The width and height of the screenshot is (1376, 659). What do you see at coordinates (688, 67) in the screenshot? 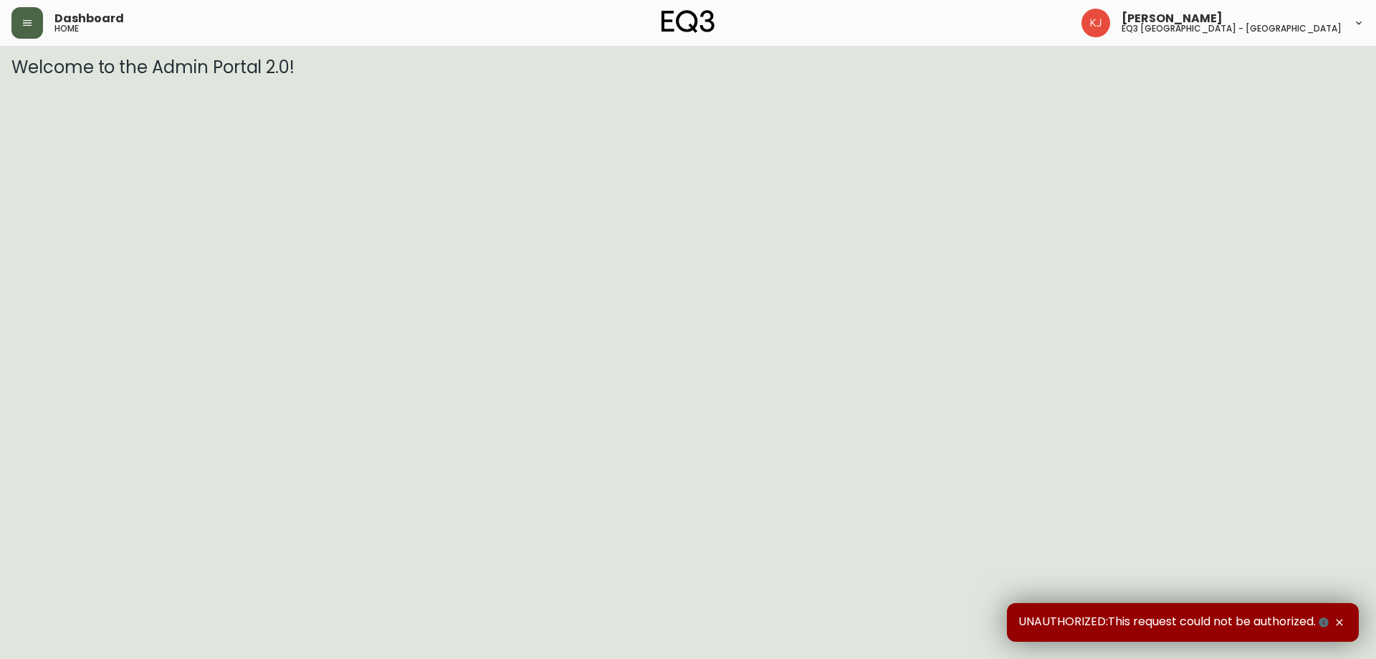
I see `h3: Welcome to the Admin Portal 2.0!` at bounding box center [688, 67].